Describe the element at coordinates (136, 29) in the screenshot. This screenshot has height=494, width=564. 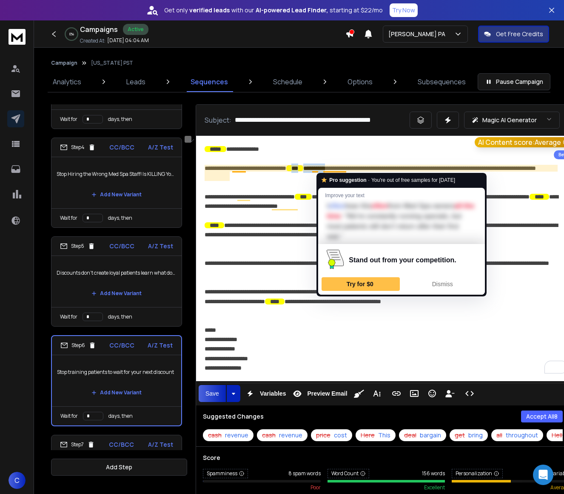
I see `div: Active` at that location.